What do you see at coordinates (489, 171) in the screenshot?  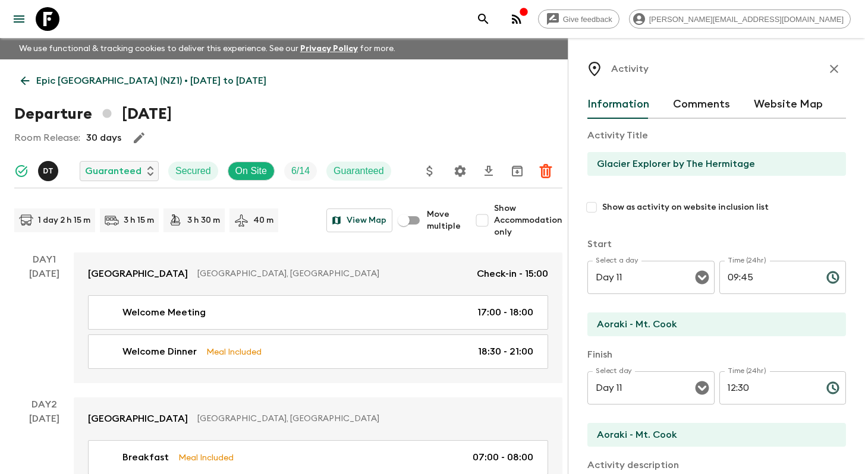 I see `button: Download CSV` at bounding box center [489, 171].